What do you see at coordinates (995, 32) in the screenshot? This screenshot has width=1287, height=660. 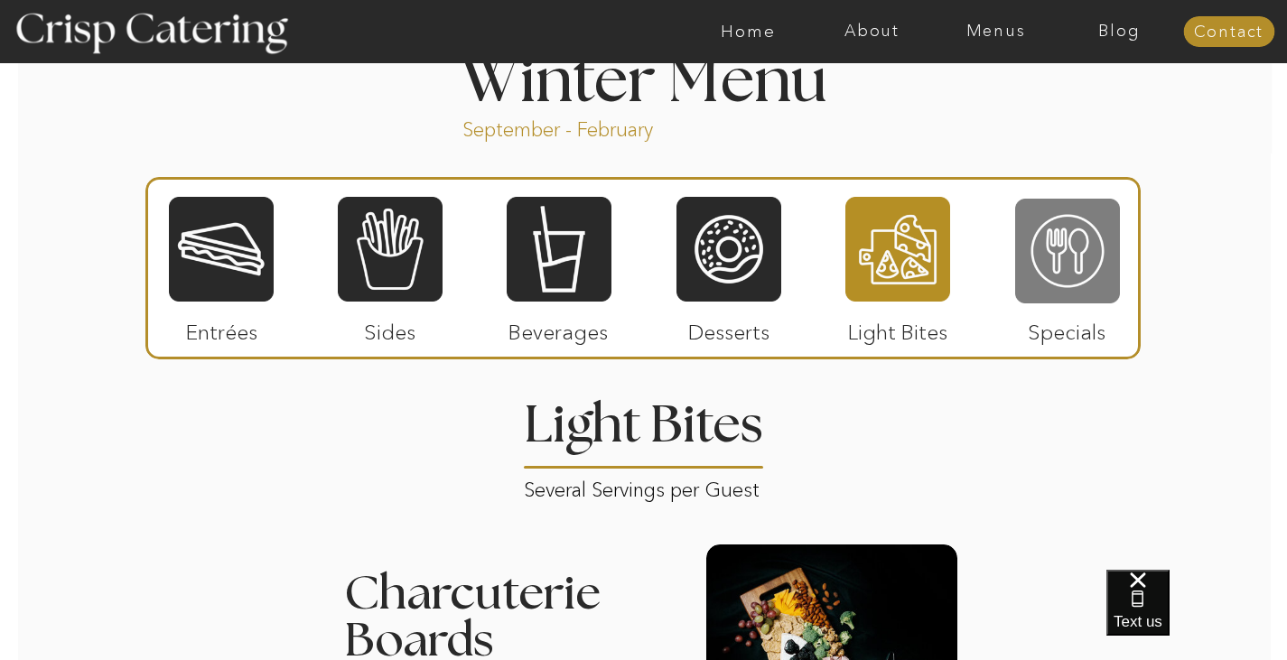 I see `a: Menus` at bounding box center [995, 32].